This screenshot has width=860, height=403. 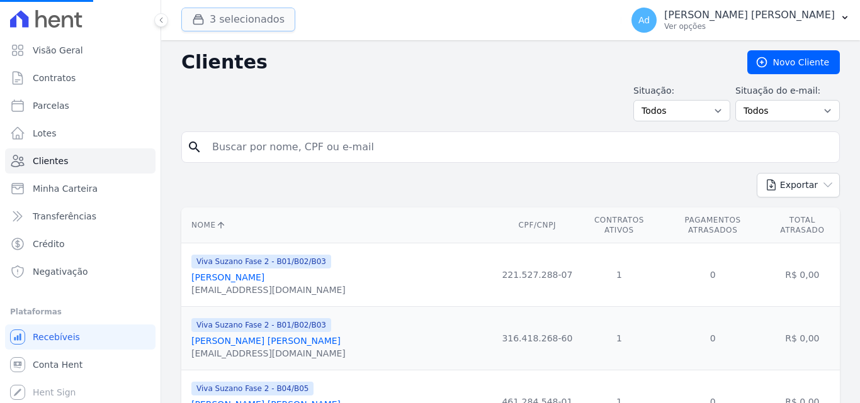 I want to click on span: Conta Hent, so click(x=57, y=365).